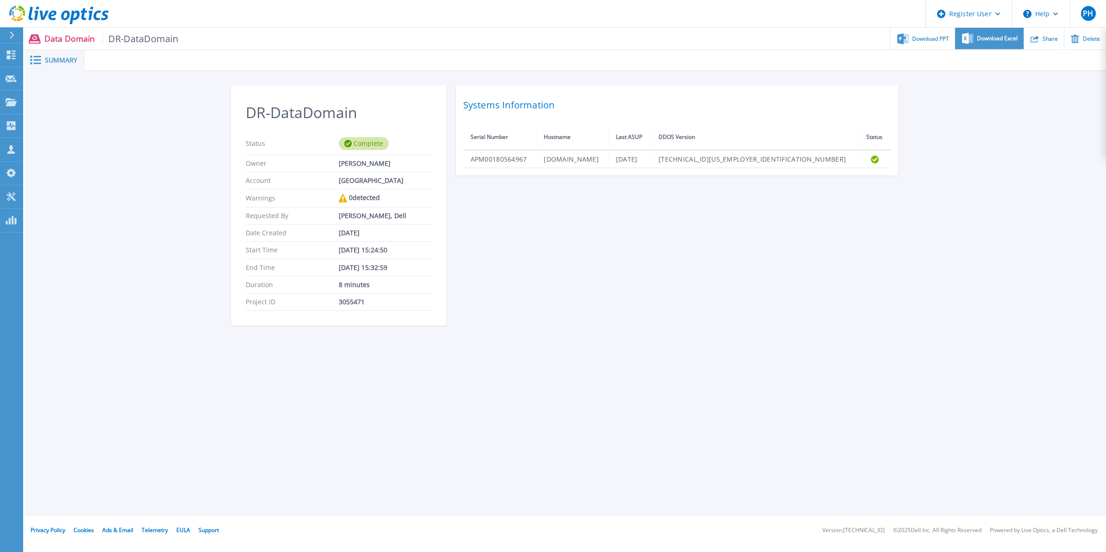  Describe the element at coordinates (500, 137) in the screenshot. I see `th: Serial Number` at that location.